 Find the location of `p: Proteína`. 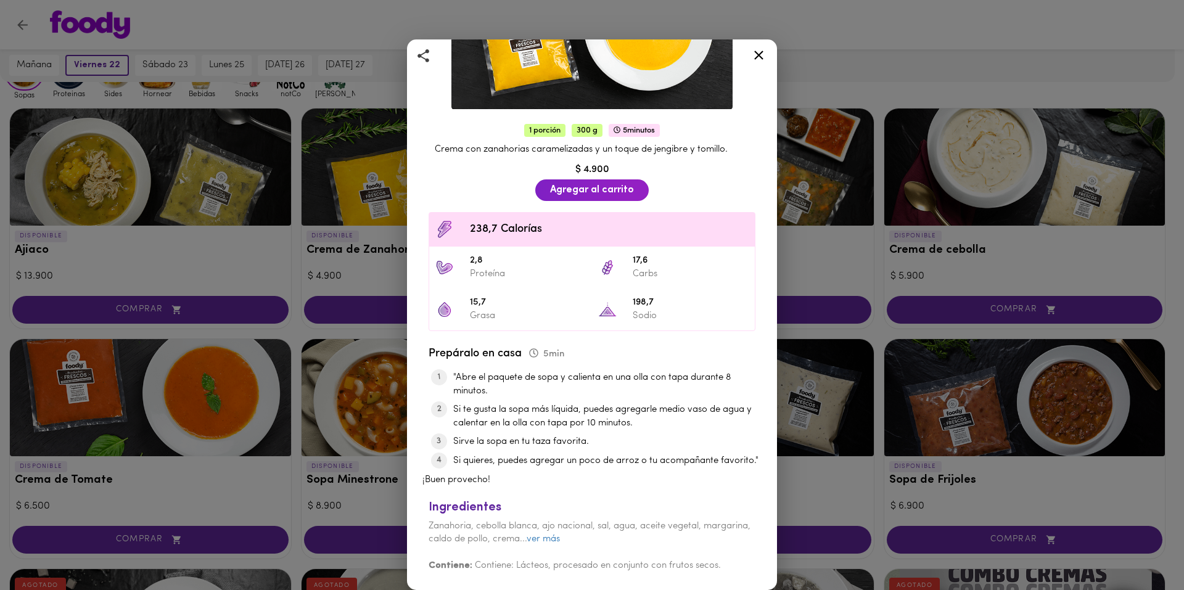

p: Proteína is located at coordinates (528, 274).